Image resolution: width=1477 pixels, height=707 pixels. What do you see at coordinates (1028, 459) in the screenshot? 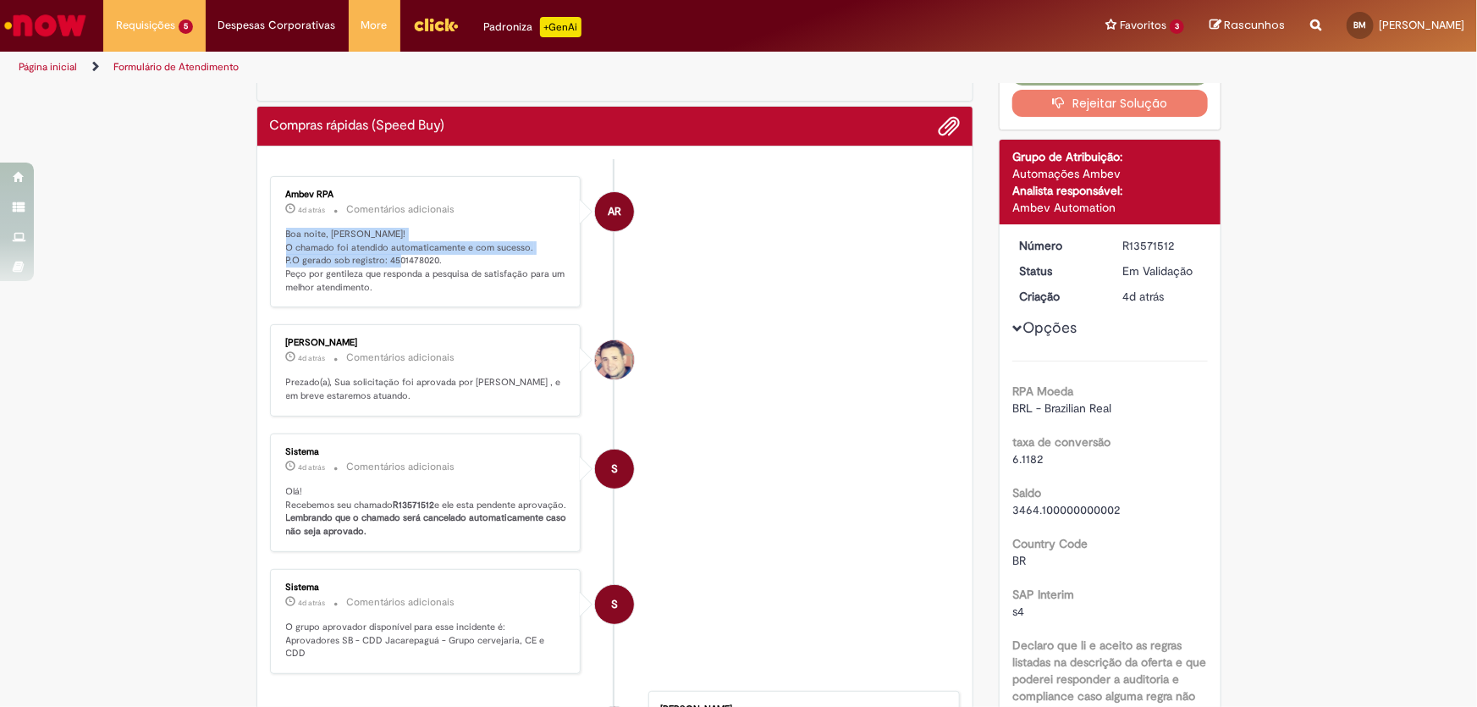
I see `span: 6.1182` at bounding box center [1028, 459].